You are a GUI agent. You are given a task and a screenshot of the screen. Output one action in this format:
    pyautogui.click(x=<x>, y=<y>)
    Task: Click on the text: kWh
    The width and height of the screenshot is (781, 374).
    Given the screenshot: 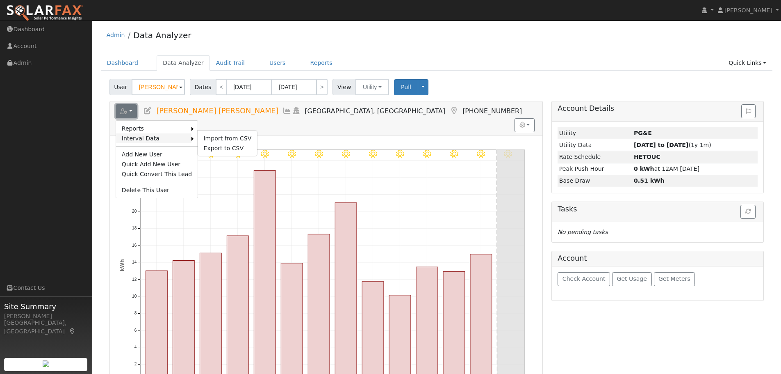 What is the action you would take?
    pyautogui.click(x=122, y=265)
    